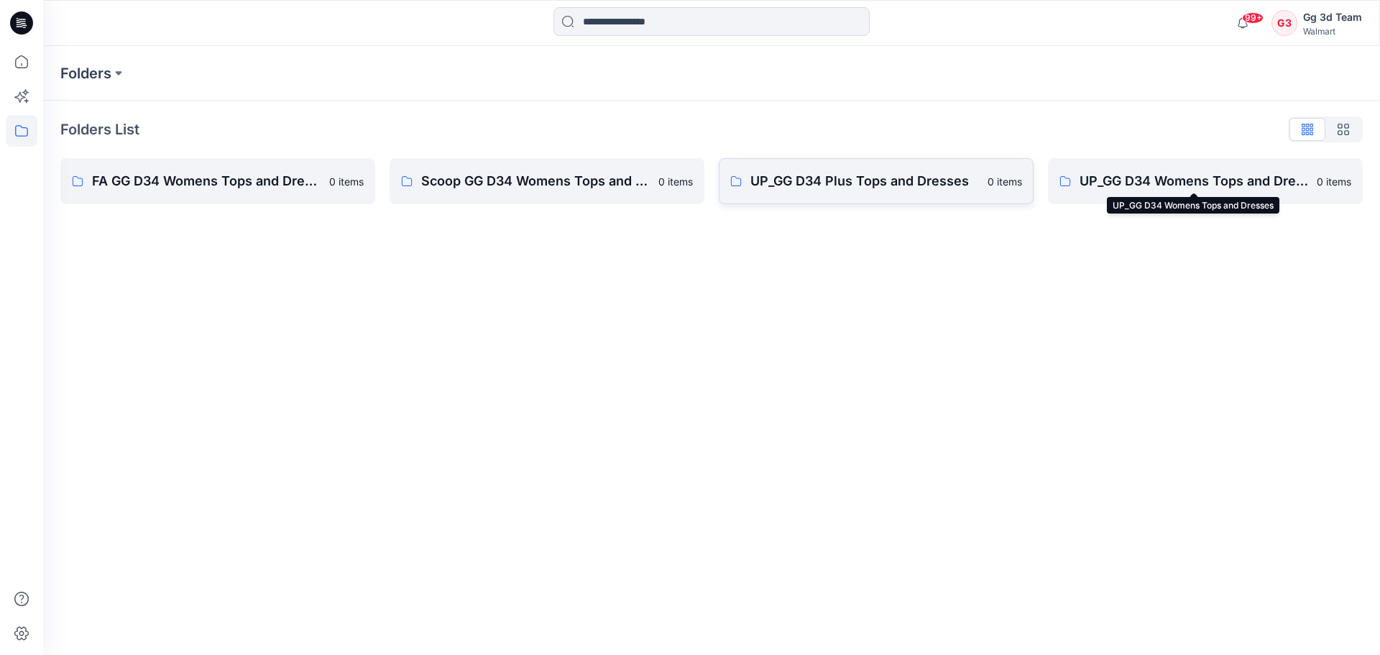 The width and height of the screenshot is (1380, 655). What do you see at coordinates (1333, 31) in the screenshot?
I see `div: Walmart` at bounding box center [1333, 31].